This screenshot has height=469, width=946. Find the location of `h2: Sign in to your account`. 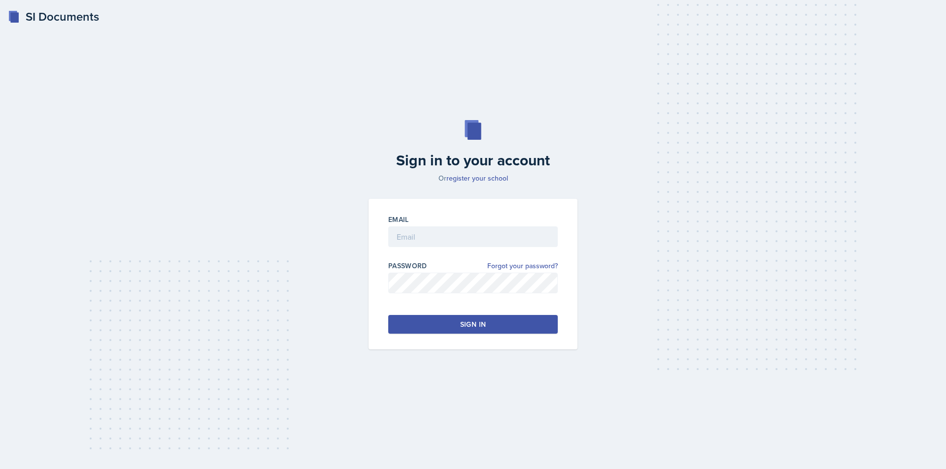

h2: Sign in to your account is located at coordinates (473, 161).